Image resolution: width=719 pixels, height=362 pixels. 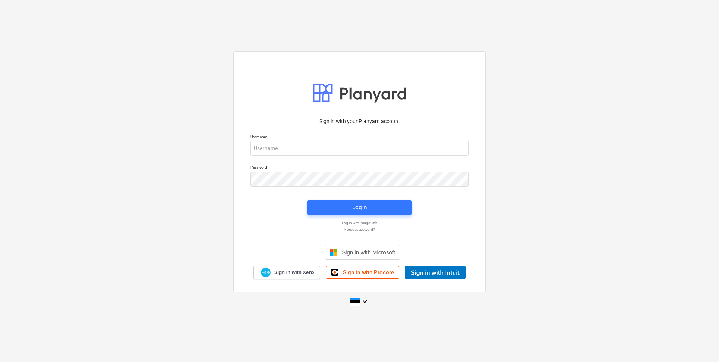 What do you see at coordinates (368, 252) in the screenshot?
I see `span: Sign in with Microsoft` at bounding box center [368, 252].